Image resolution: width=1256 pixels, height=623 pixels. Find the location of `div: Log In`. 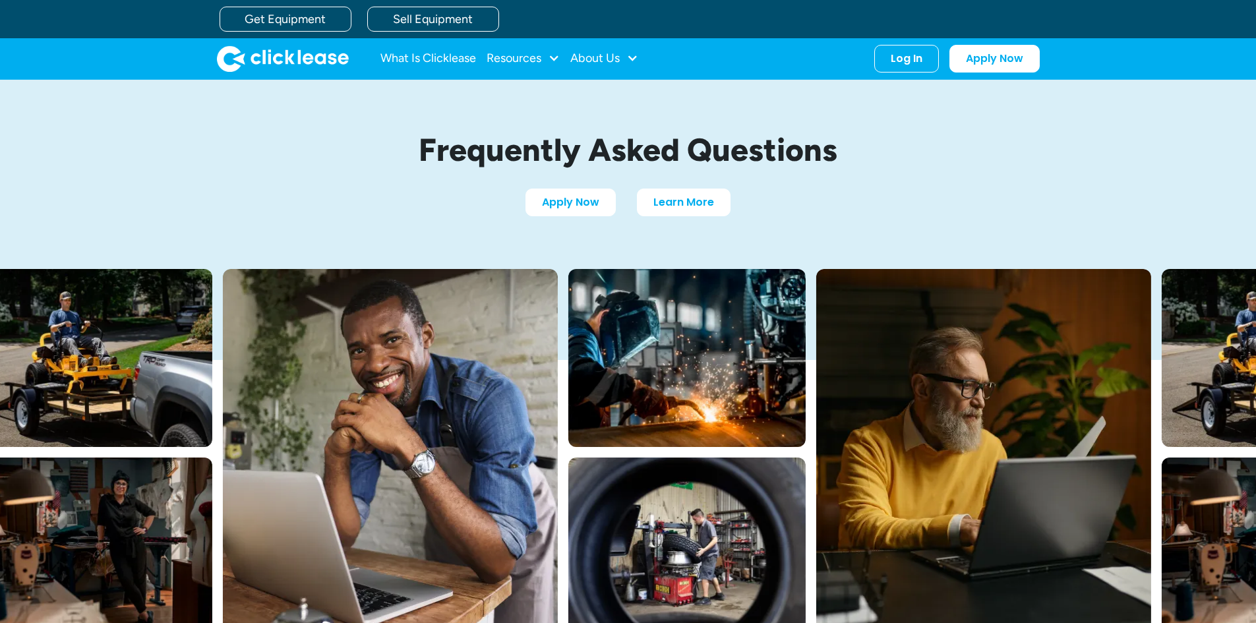

div: Log In is located at coordinates (907, 59).